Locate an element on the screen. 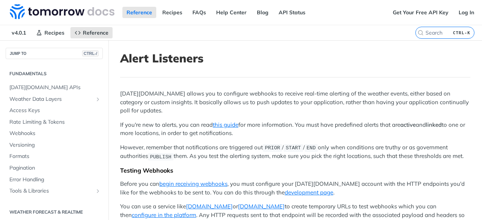 The height and width of the screenshot is (220, 482). a: this guide is located at coordinates (226, 125).